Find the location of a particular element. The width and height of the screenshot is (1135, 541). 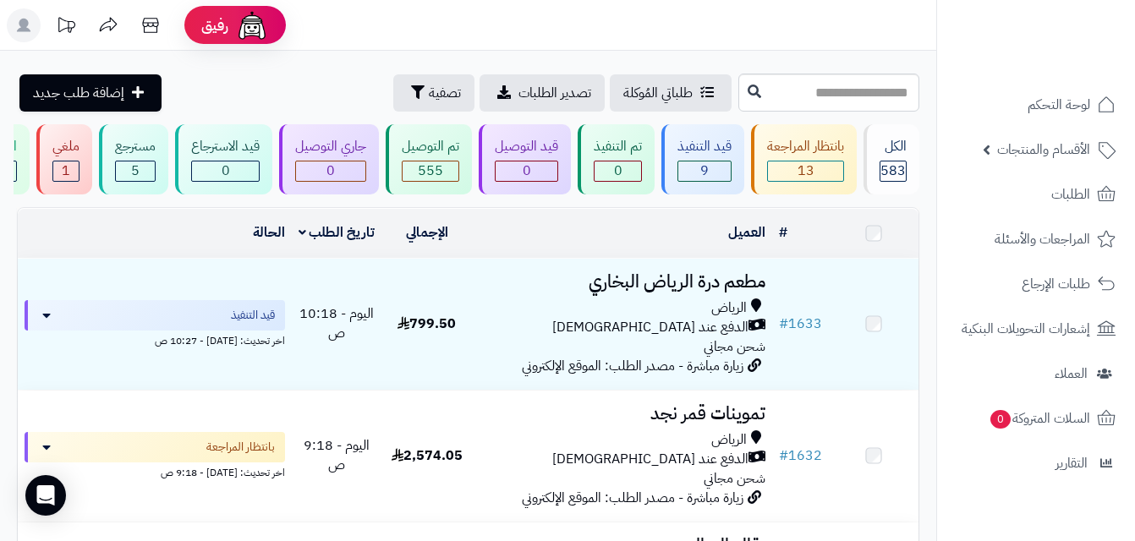

div: بانتظار المراجعة is located at coordinates (805, 146).